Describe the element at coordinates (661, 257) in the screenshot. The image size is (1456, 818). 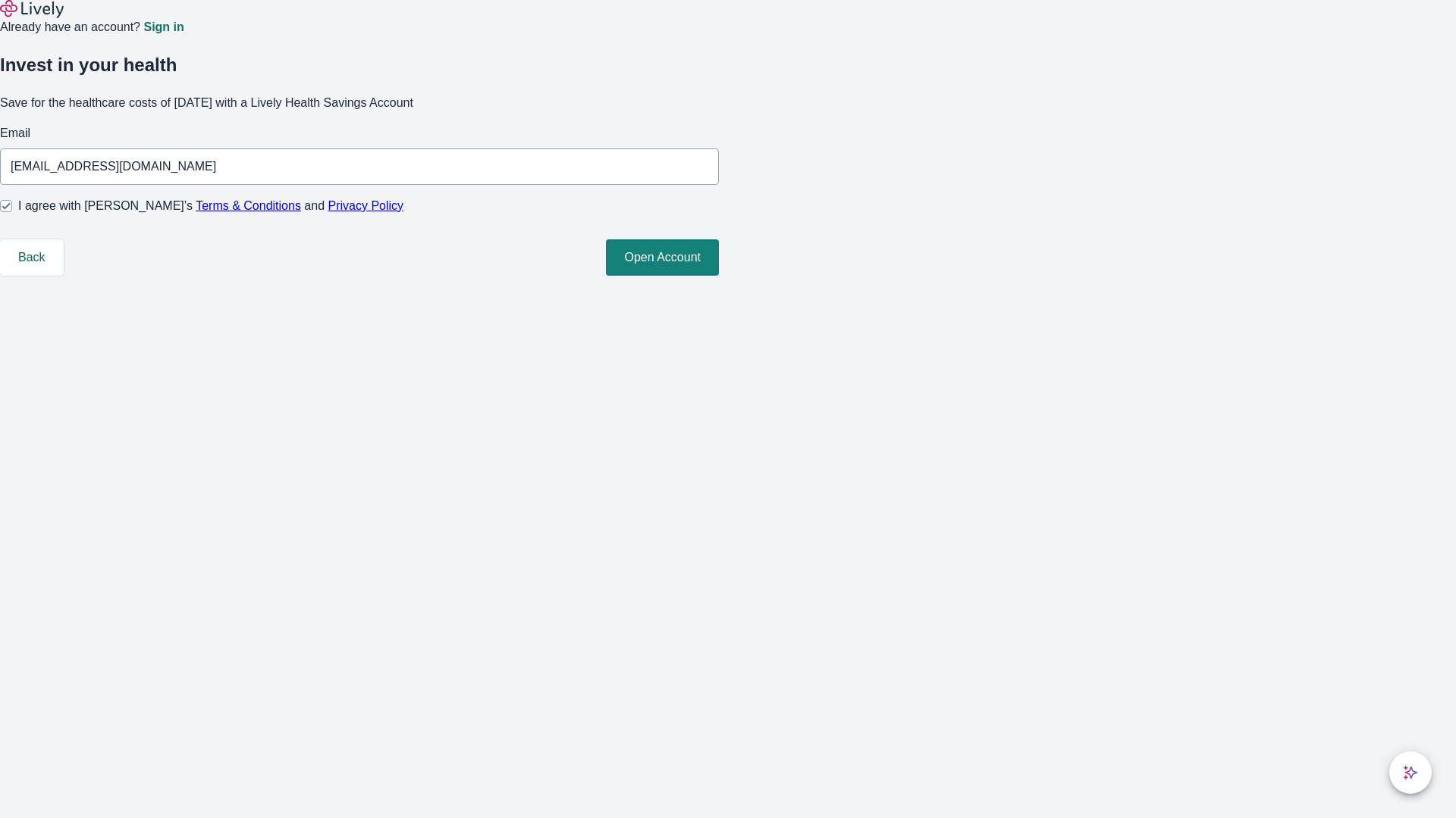
I see `button: Open Account` at that location.